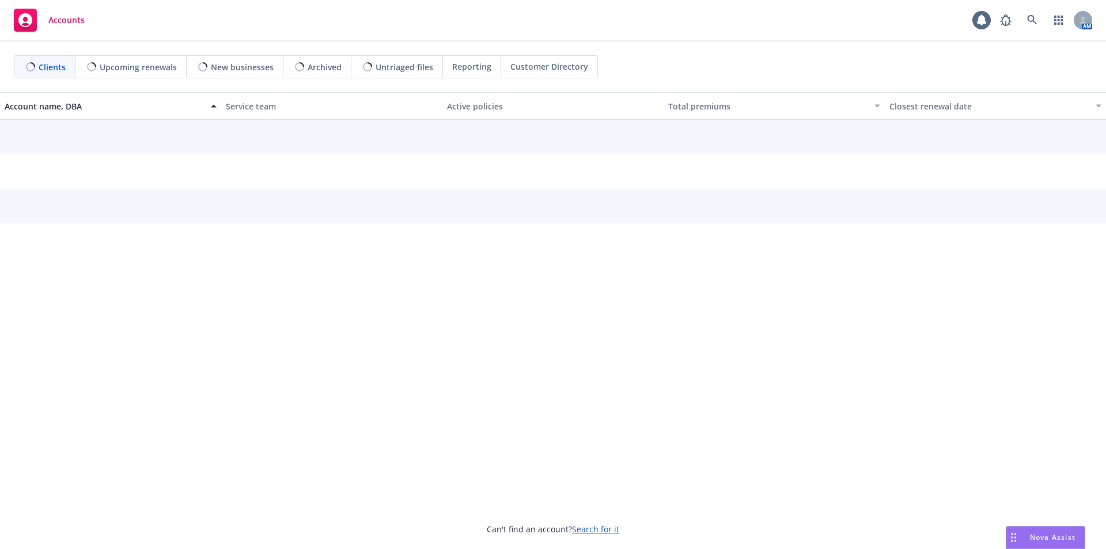 The width and height of the screenshot is (1106, 549). Describe the element at coordinates (52, 67) in the screenshot. I see `span: Clients` at that location.